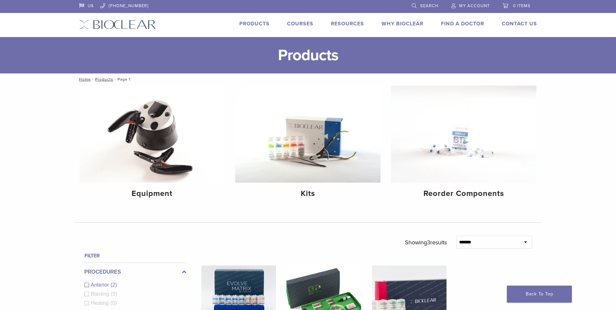 The image size is (616, 310). Describe the element at coordinates (300, 24) in the screenshot. I see `a: Courses` at that location.